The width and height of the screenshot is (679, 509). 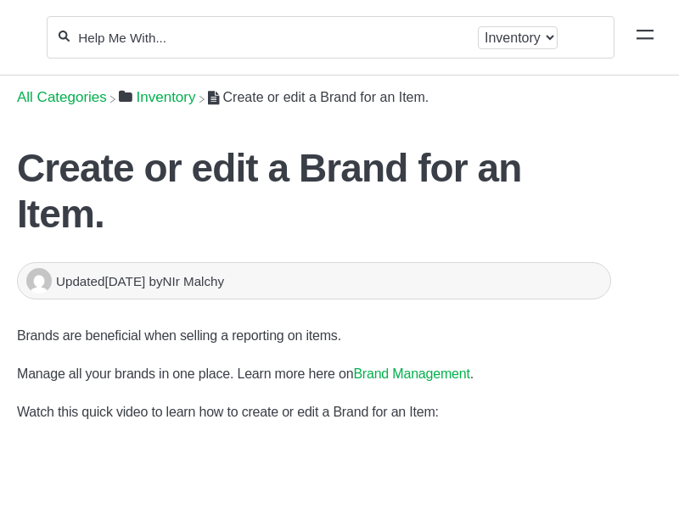 What do you see at coordinates (326, 97) in the screenshot?
I see `span: Create or edit a Brand for an Item.` at bounding box center [326, 97].